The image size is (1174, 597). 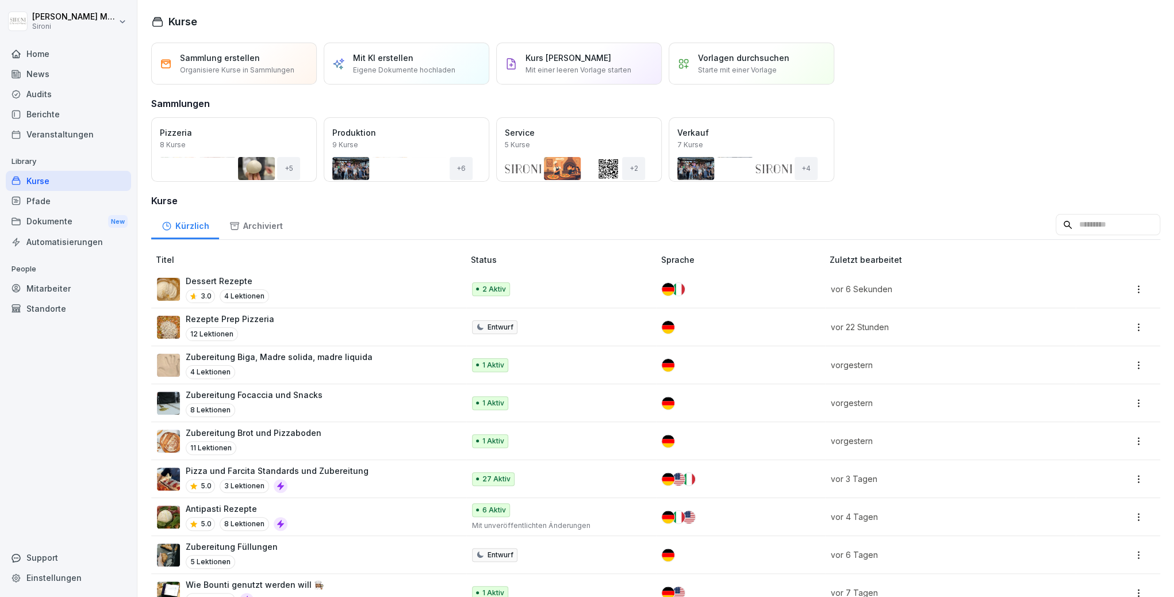 What do you see at coordinates (68, 308) in the screenshot?
I see `a: Standorte` at bounding box center [68, 308].